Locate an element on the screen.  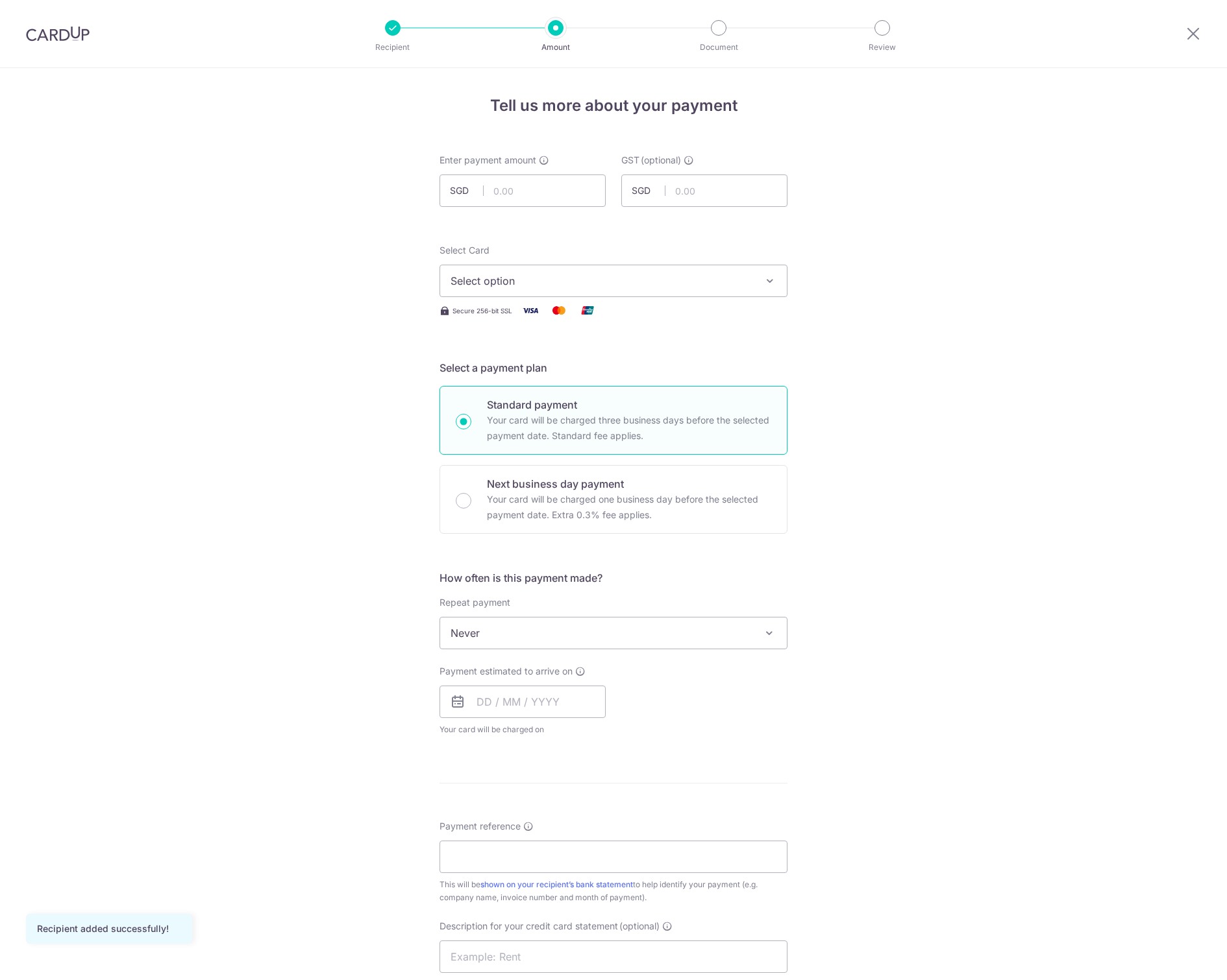
img: Mastercard is located at coordinates (559, 310).